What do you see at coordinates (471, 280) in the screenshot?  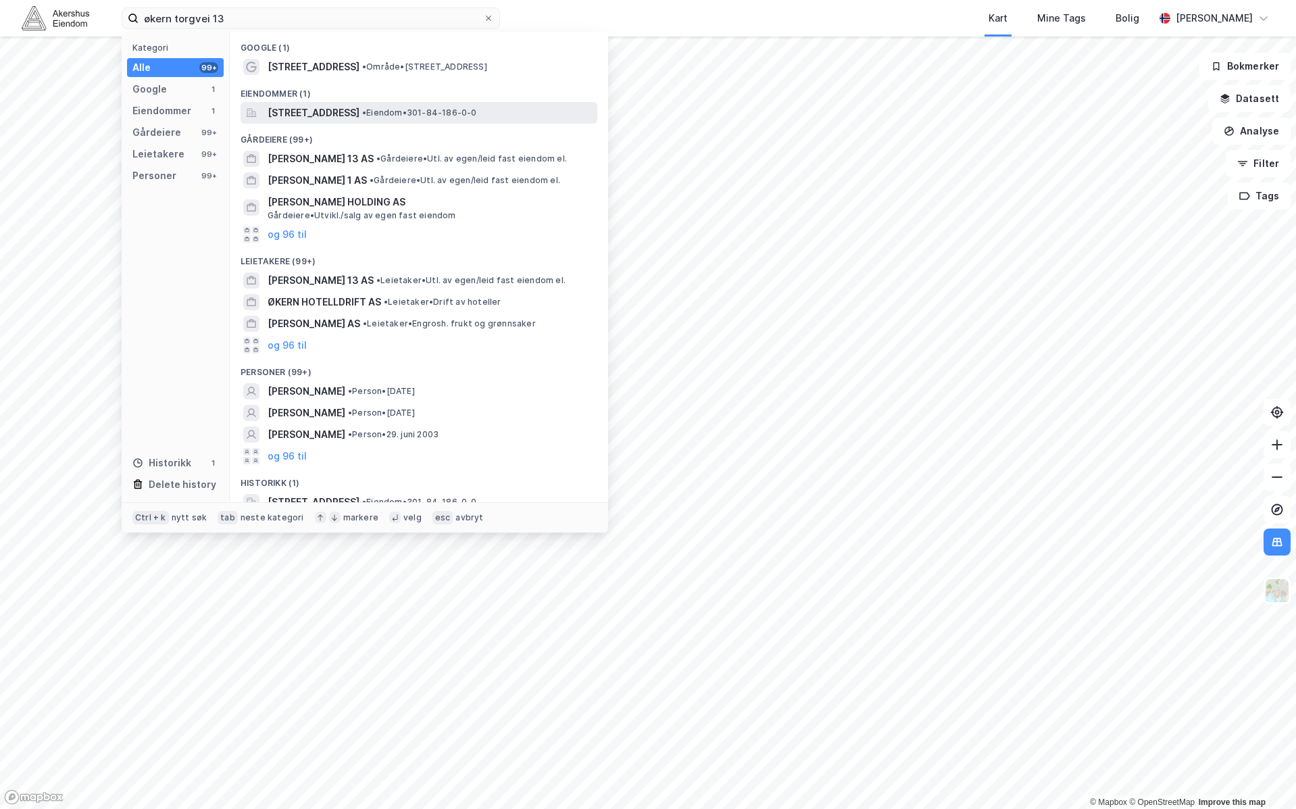 I see `span: Leietaker • Utl. av egen/leid fast eiendom el.` at bounding box center [471, 280].